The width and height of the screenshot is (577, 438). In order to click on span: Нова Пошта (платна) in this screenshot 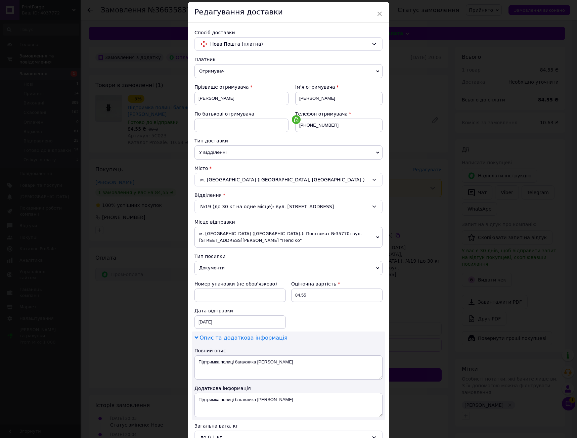, I will do `click(289, 44)`.